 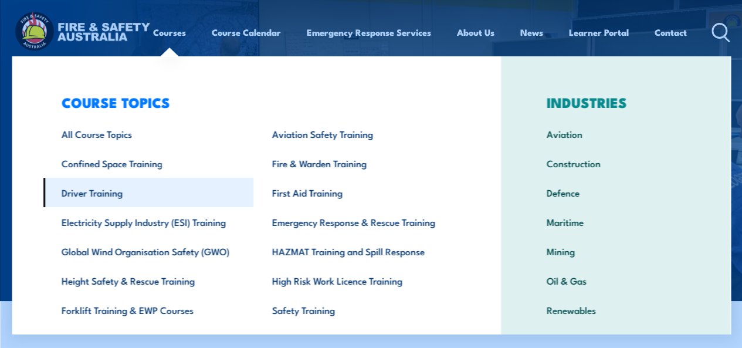 I want to click on h3: COURSE TOPICS, so click(x=253, y=102).